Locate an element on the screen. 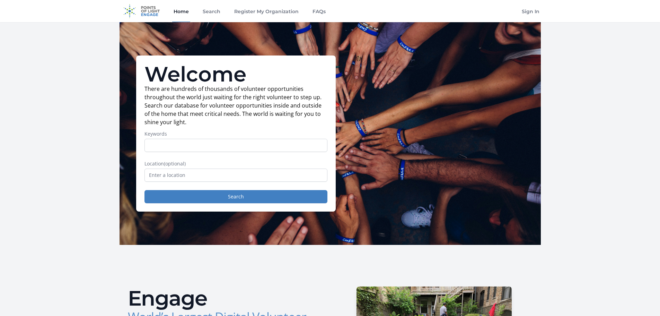 This screenshot has height=316, width=660. label: Location is located at coordinates (236, 164).